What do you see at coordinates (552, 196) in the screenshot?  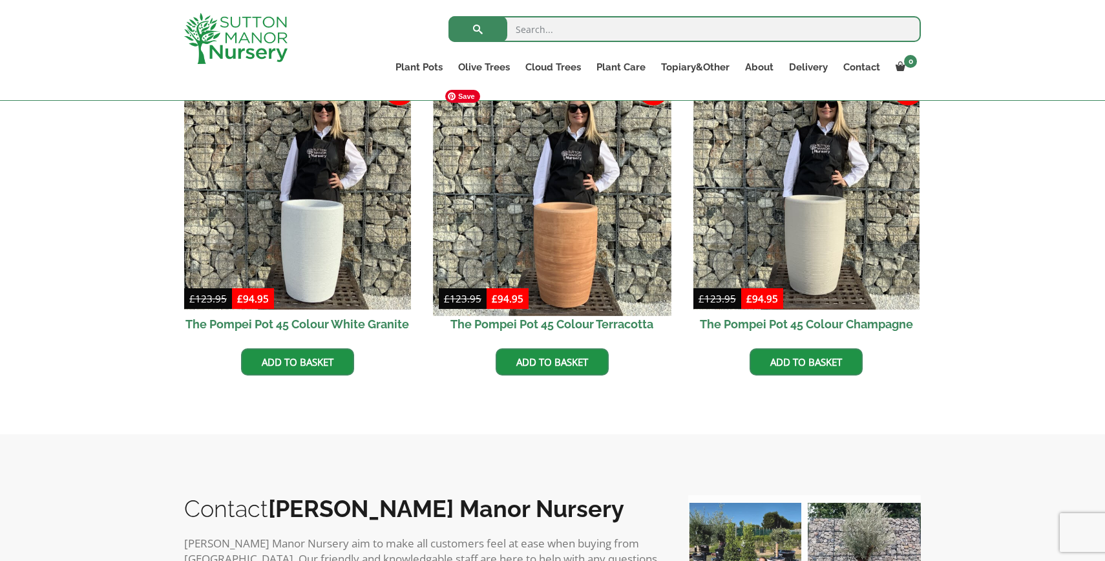 I see `img: The Pompei Pot 45 Colour Terracotta` at bounding box center [552, 196].